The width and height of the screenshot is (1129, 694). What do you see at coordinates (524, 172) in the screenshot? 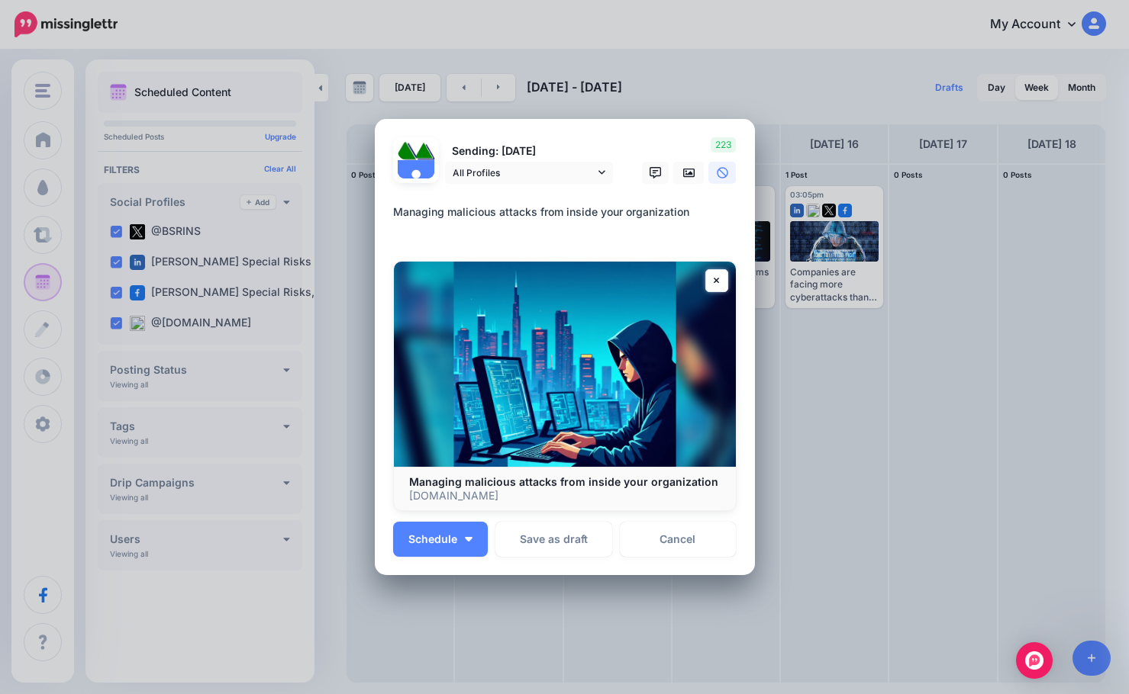
I see `span: All Profiles` at bounding box center [524, 172].